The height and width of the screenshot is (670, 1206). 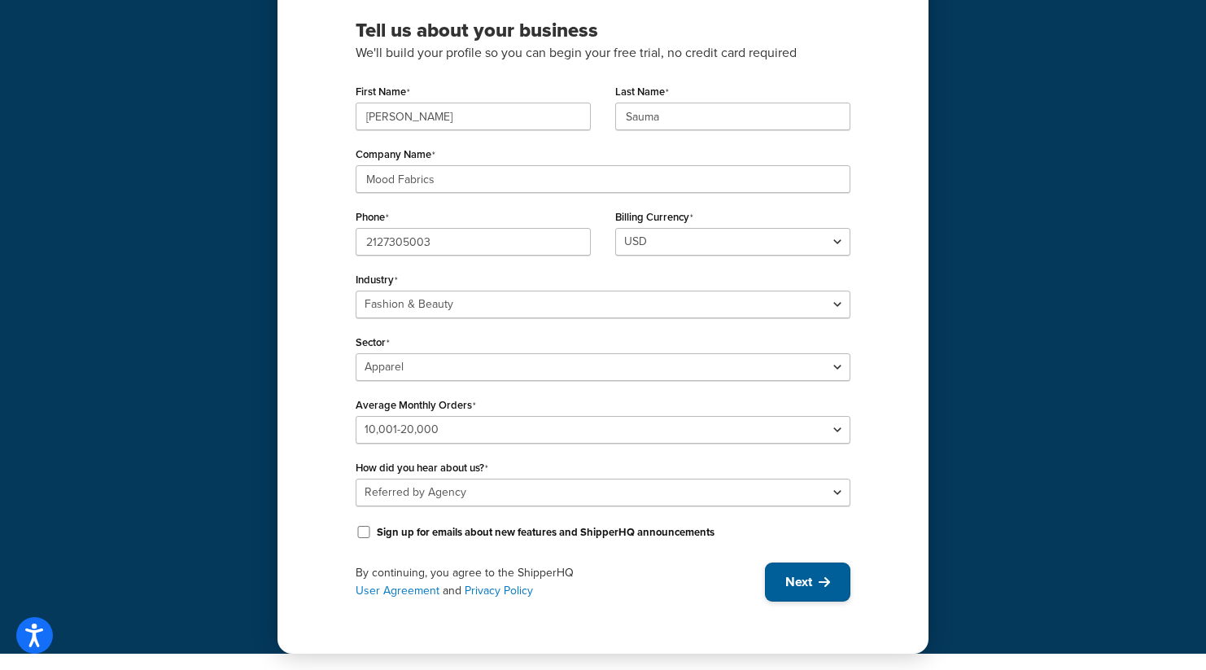 What do you see at coordinates (372, 217) in the screenshot?
I see `label: Phone` at bounding box center [372, 217].